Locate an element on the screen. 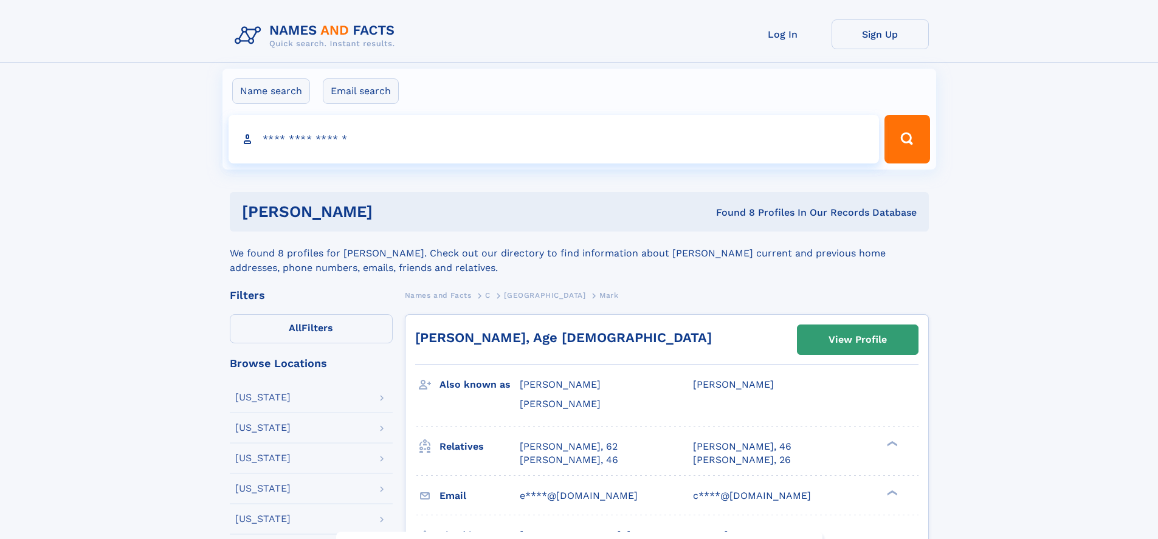 The image size is (1158, 539). a: C is located at coordinates (487, 295).